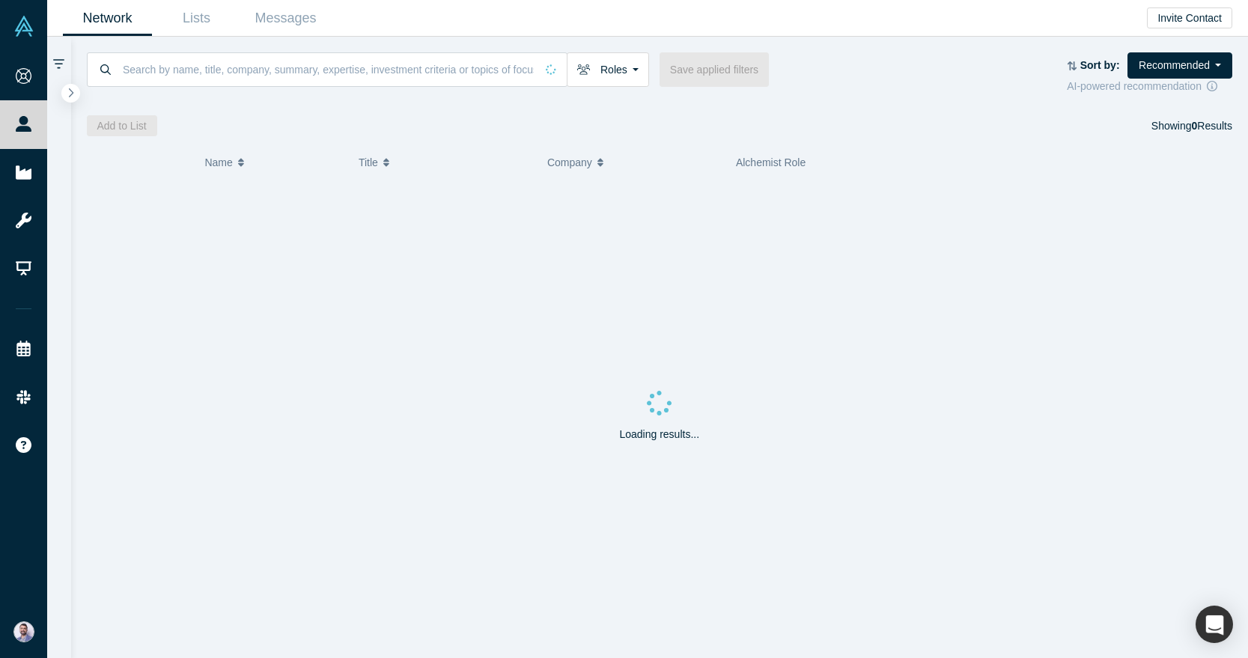  Describe the element at coordinates (273, 162) in the screenshot. I see `button: Name` at that location.